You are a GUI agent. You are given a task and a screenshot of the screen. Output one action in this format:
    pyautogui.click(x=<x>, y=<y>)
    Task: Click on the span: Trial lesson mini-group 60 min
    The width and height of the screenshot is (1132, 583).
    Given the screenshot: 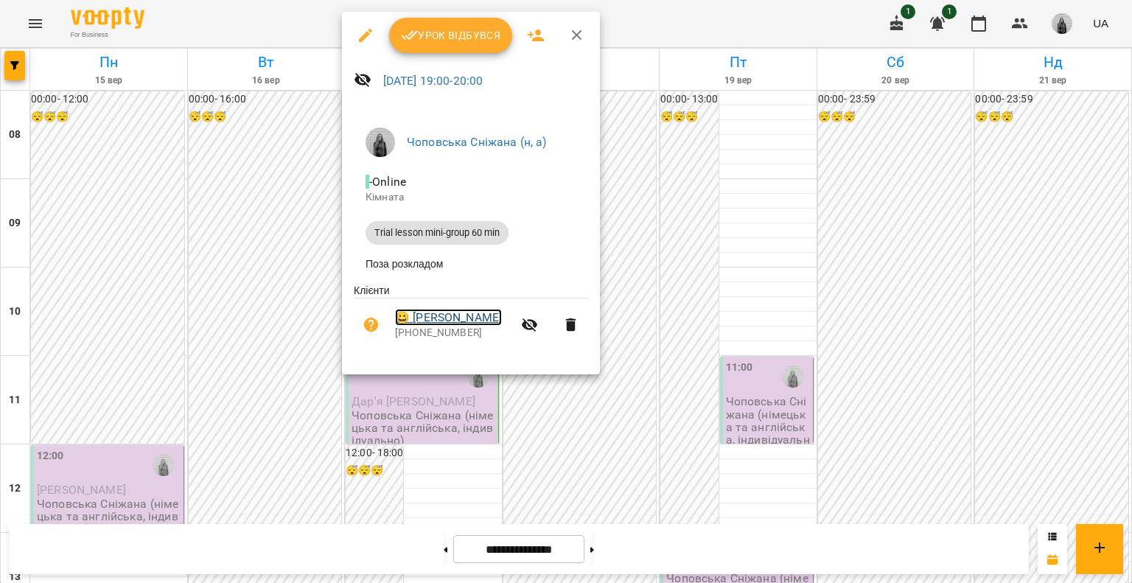 What is the action you would take?
    pyautogui.click(x=437, y=233)
    